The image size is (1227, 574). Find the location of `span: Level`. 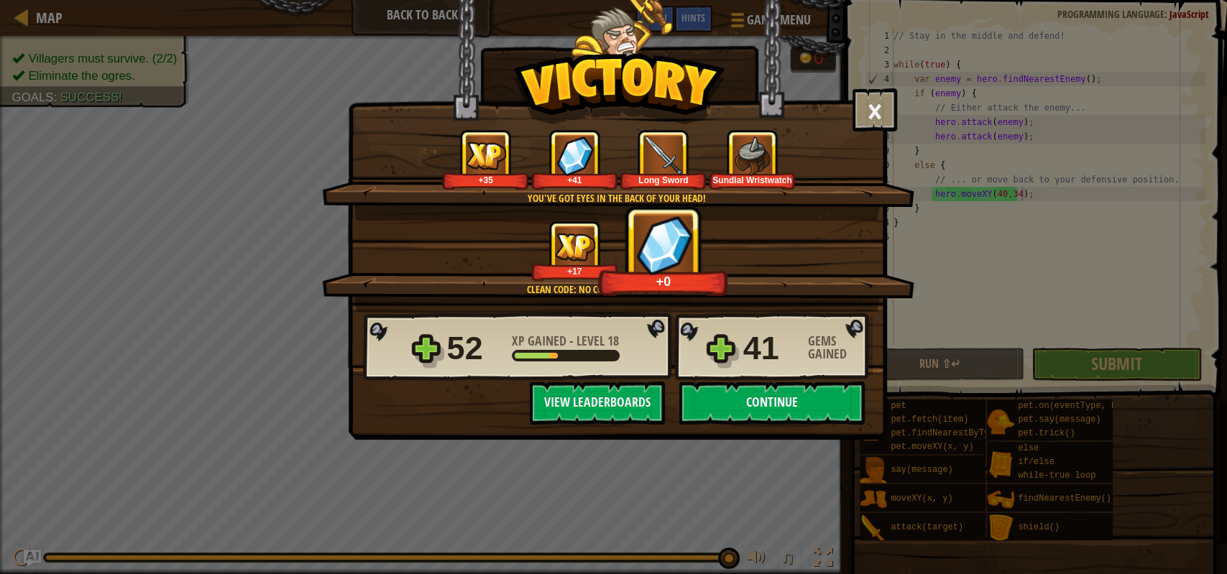

span: Level is located at coordinates (590, 341).